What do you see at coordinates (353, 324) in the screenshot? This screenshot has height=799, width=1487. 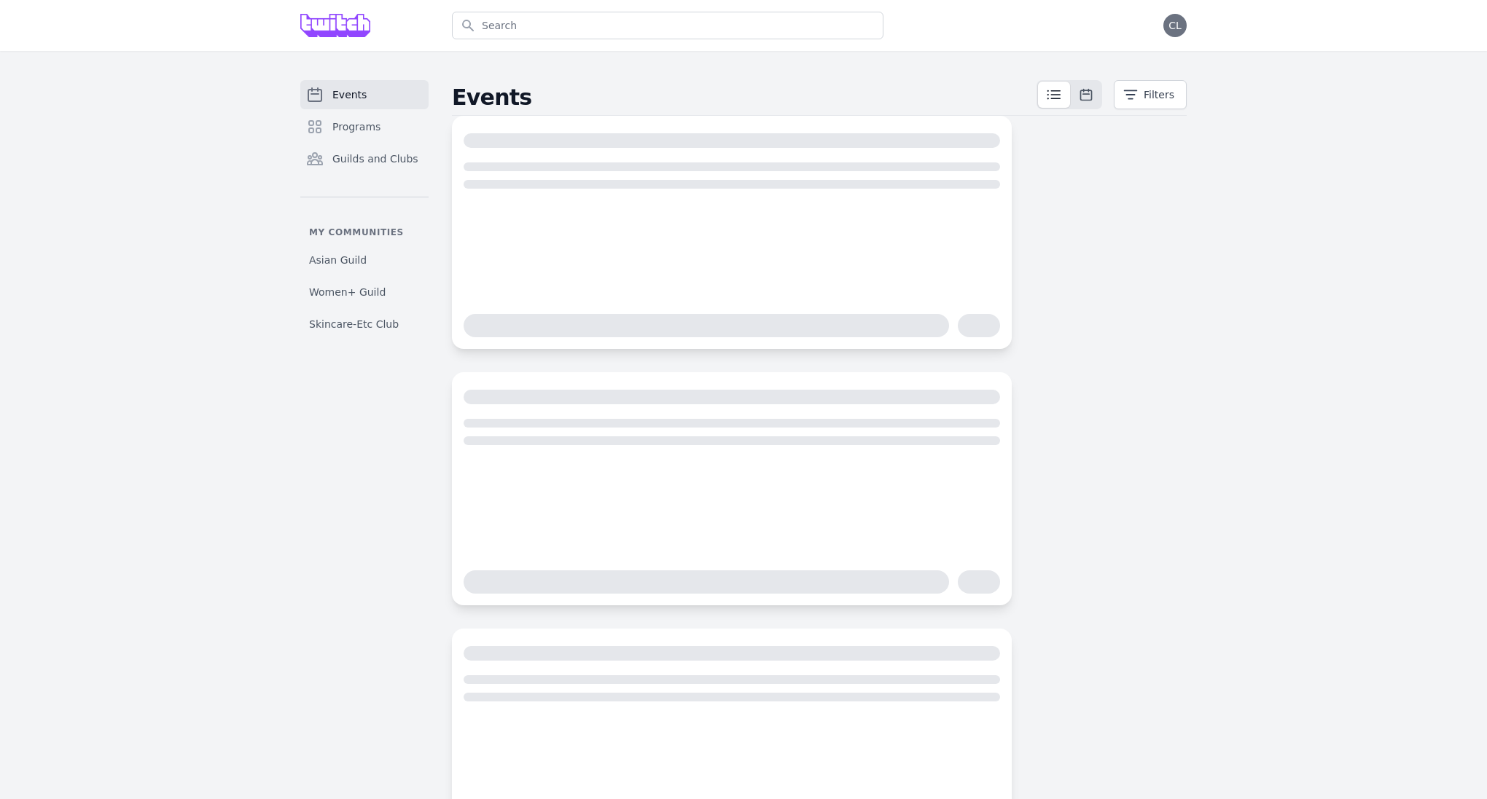 I see `span: Skincare-Etc Club` at bounding box center [353, 324].